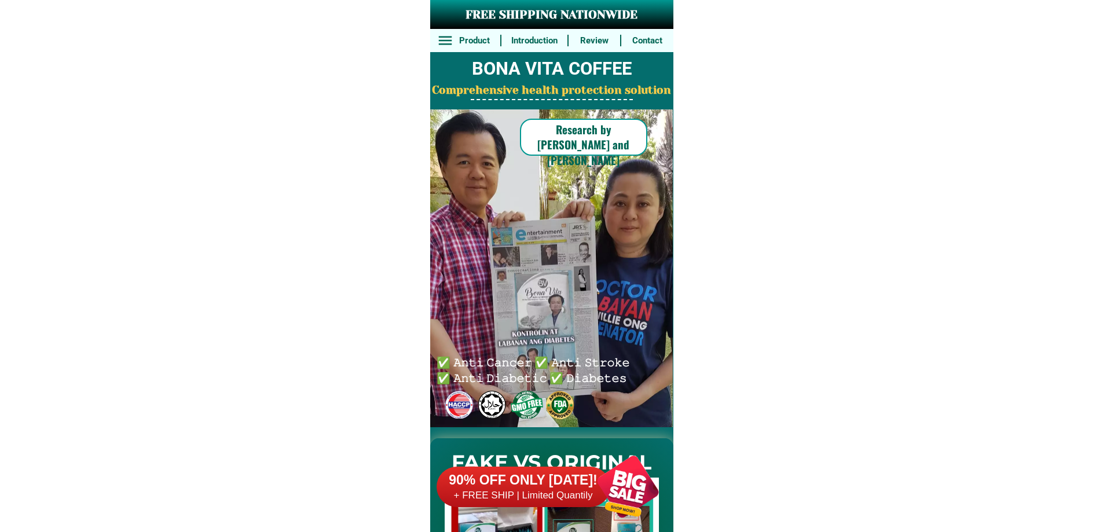 The height and width of the screenshot is (532, 1103). I want to click on h2: BONA VITA COFFEE, so click(552, 69).